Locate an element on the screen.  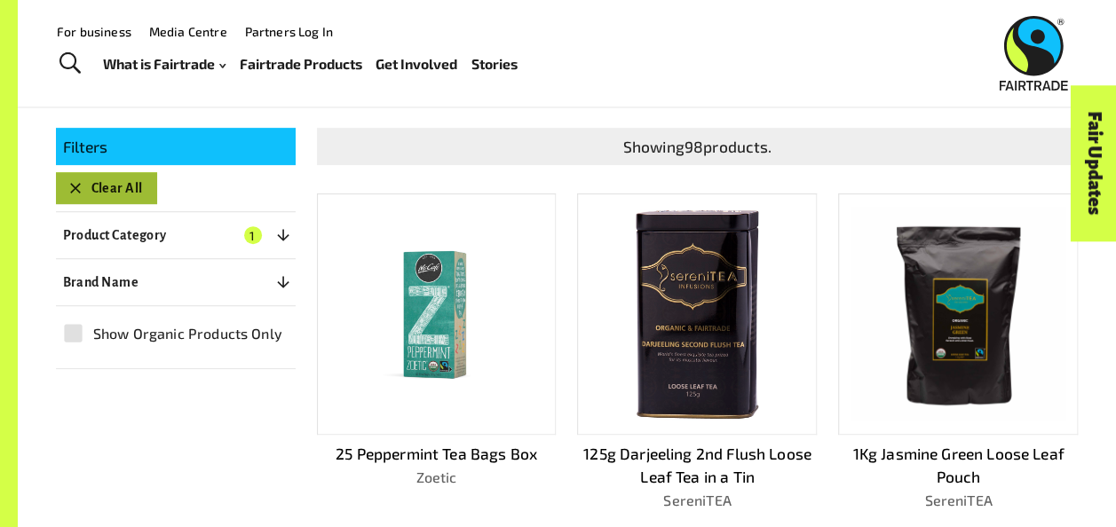
p: 125g Darjeeling 2nd Flush Loose Leaf Tea in a Tin is located at coordinates (697, 465).